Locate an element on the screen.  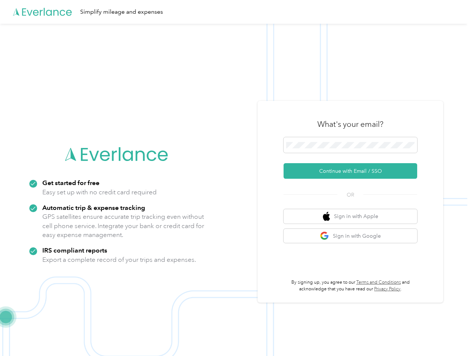
a: Privacy Policy is located at coordinates (387, 289).